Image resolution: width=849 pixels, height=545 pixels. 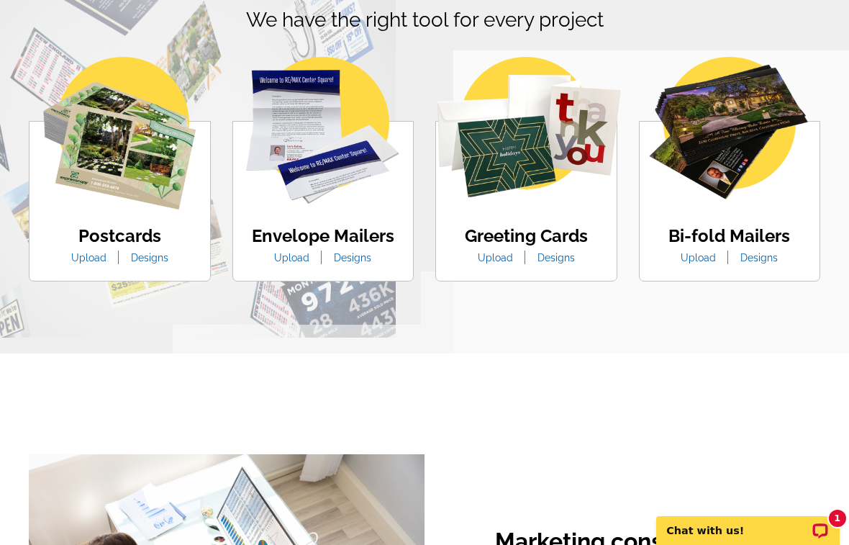 What do you see at coordinates (191, 19) in the screenshot?
I see `div: New messages notification` at bounding box center [191, 19].